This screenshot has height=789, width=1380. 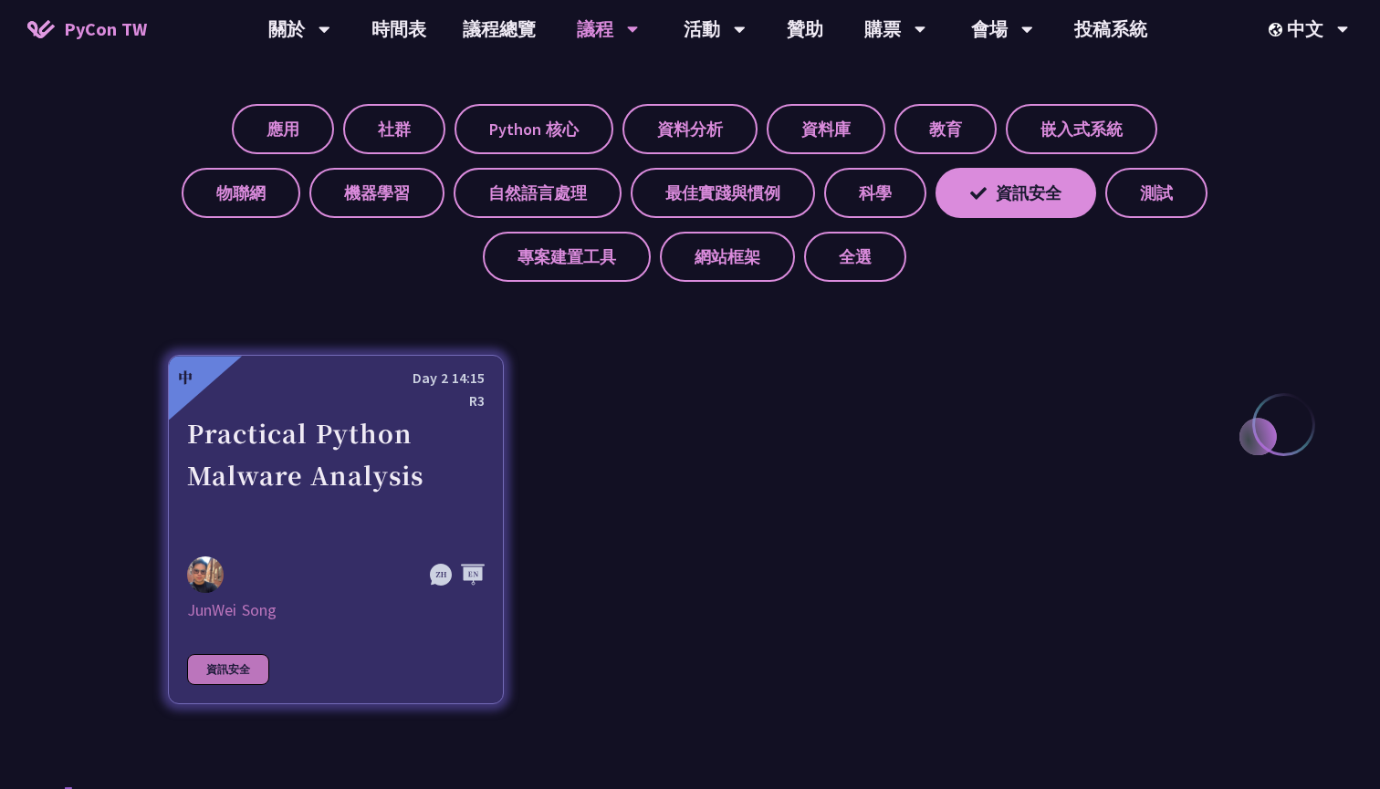 I want to click on label: 教育, so click(x=946, y=129).